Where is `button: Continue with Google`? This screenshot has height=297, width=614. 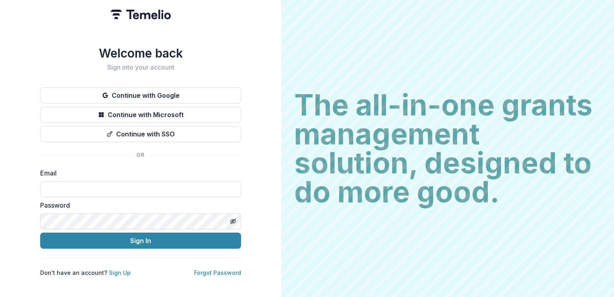 button: Continue with Google is located at coordinates (141, 95).